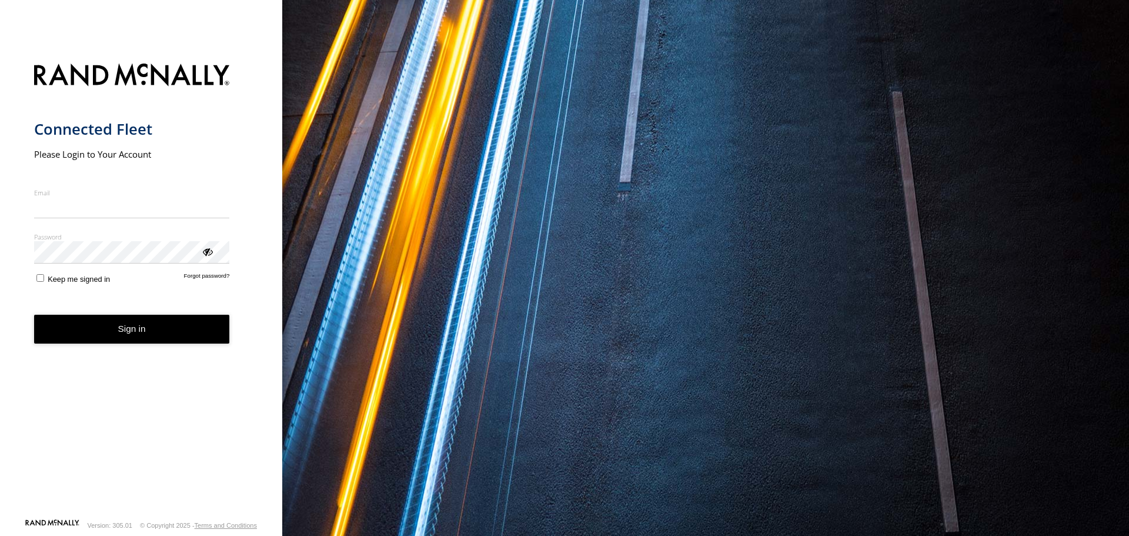  Describe the element at coordinates (132, 154) in the screenshot. I see `h2: Please Login to Your Account` at that location.